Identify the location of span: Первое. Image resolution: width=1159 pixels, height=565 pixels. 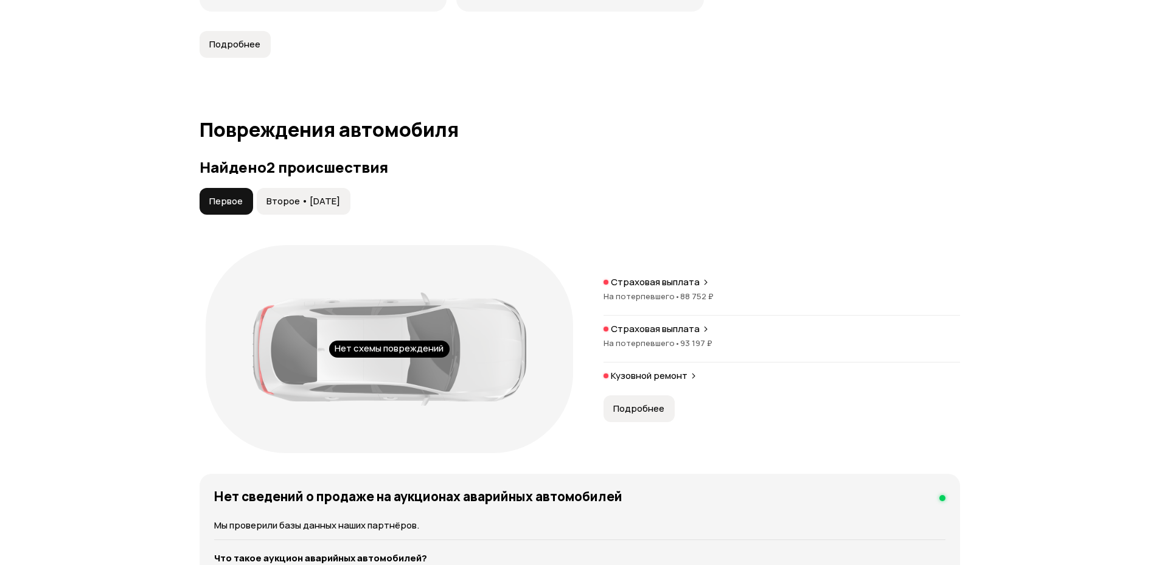
(226, 201).